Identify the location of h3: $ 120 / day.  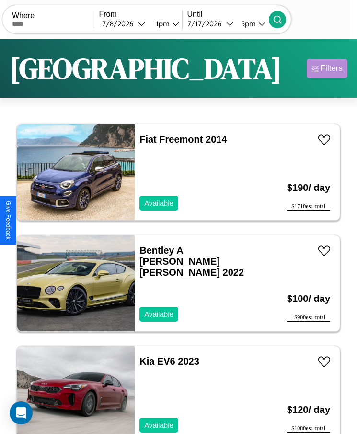
(308, 410).